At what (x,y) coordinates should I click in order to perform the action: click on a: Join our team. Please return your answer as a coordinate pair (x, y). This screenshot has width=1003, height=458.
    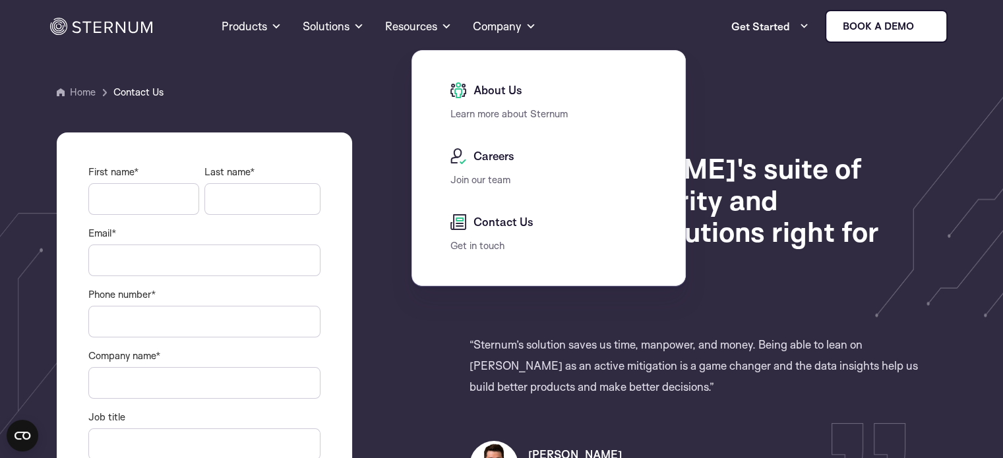
    Looking at the image, I should click on (480, 179).